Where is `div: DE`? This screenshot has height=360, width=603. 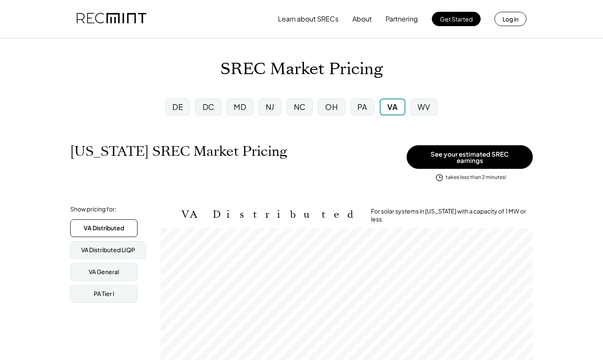 div: DE is located at coordinates (177, 106).